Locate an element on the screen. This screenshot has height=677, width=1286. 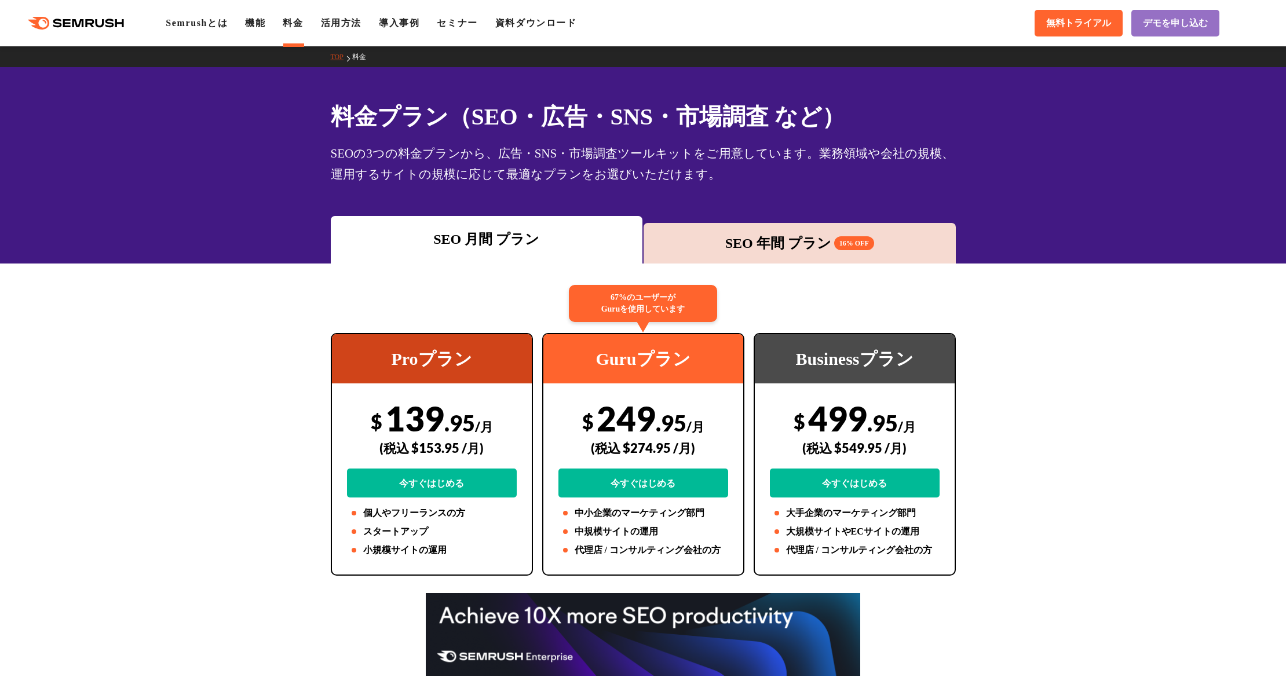
div: (税込 $153.95 /月) is located at coordinates (432, 448).